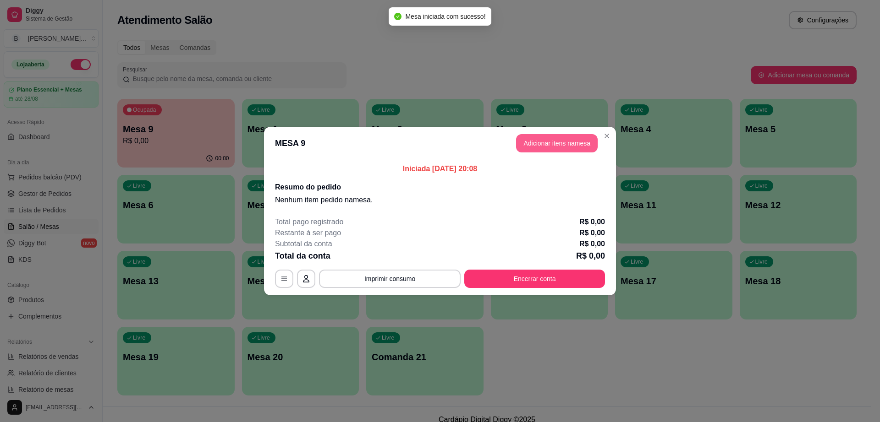 This screenshot has height=422, width=880. Describe the element at coordinates (302, 256) in the screenshot. I see `p: Total da conta` at that location.